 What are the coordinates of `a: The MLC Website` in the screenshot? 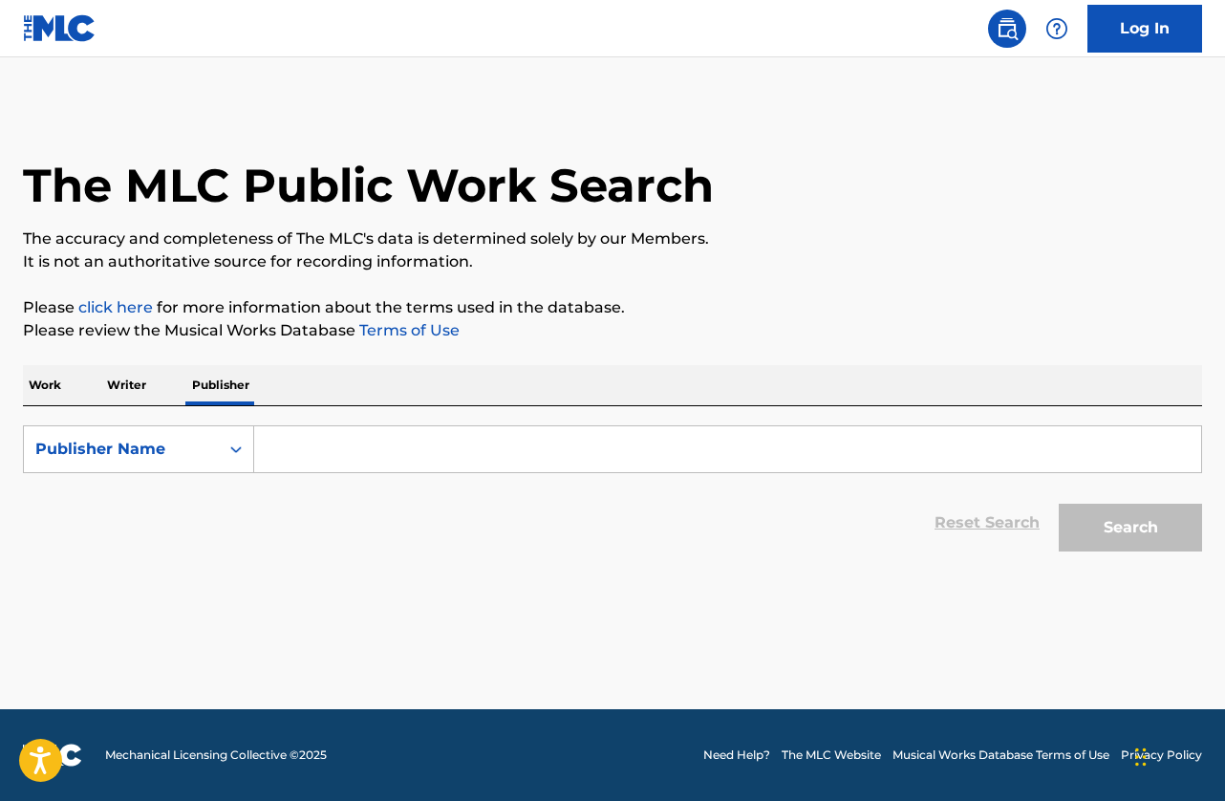 It's located at (832, 755).